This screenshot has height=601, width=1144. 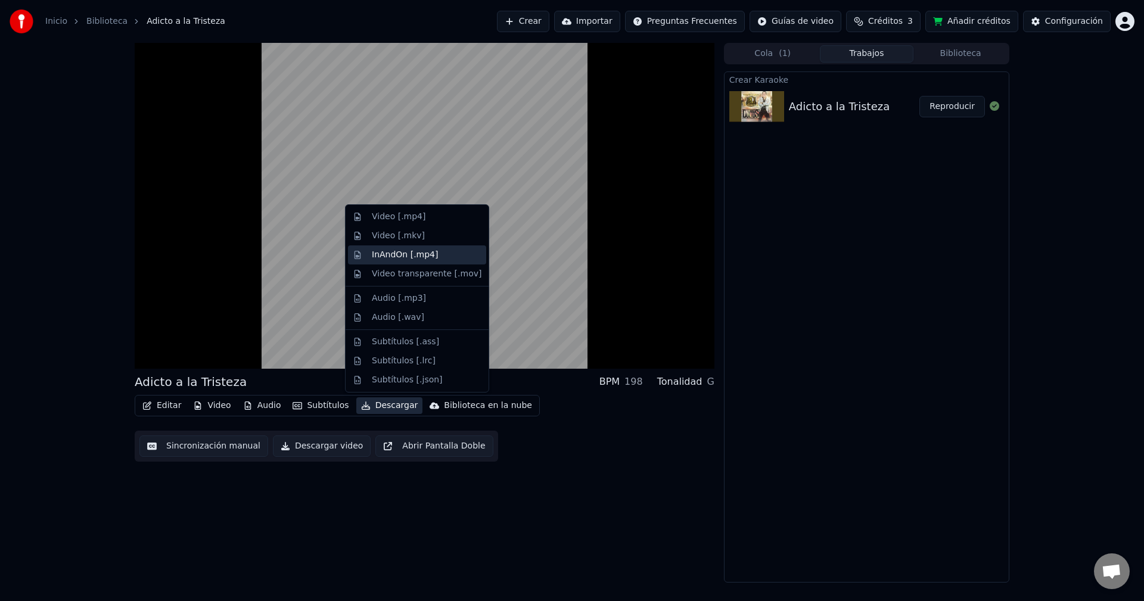 I want to click on div: Subtítulos [.lrc], so click(x=403, y=361).